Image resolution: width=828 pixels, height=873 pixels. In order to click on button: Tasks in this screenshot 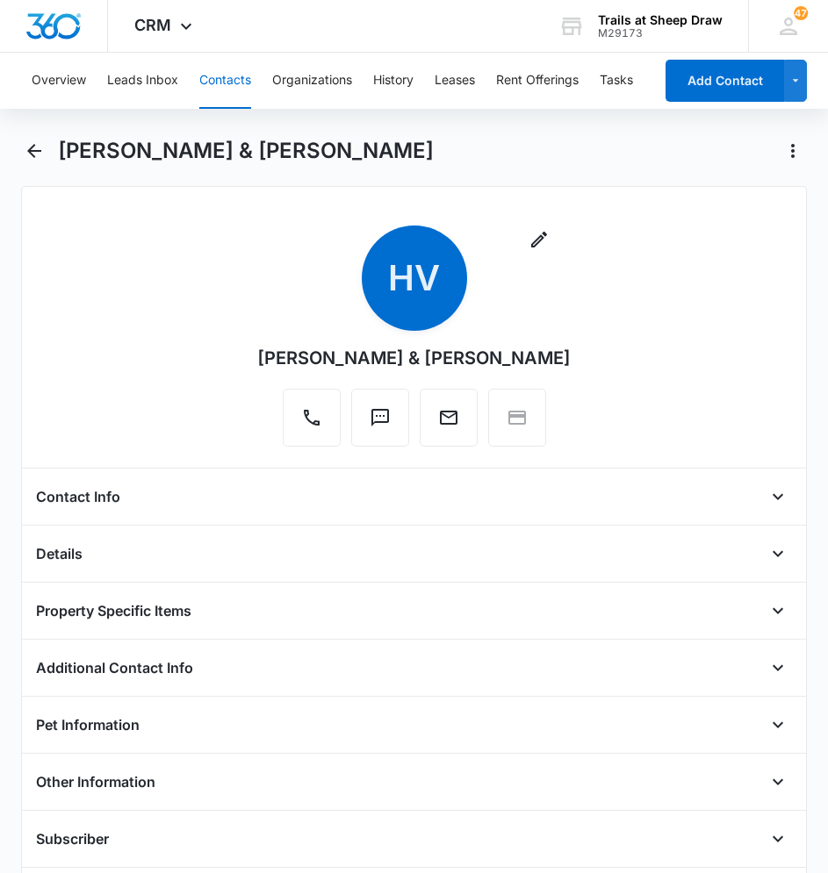, I will do `click(616, 81)`.